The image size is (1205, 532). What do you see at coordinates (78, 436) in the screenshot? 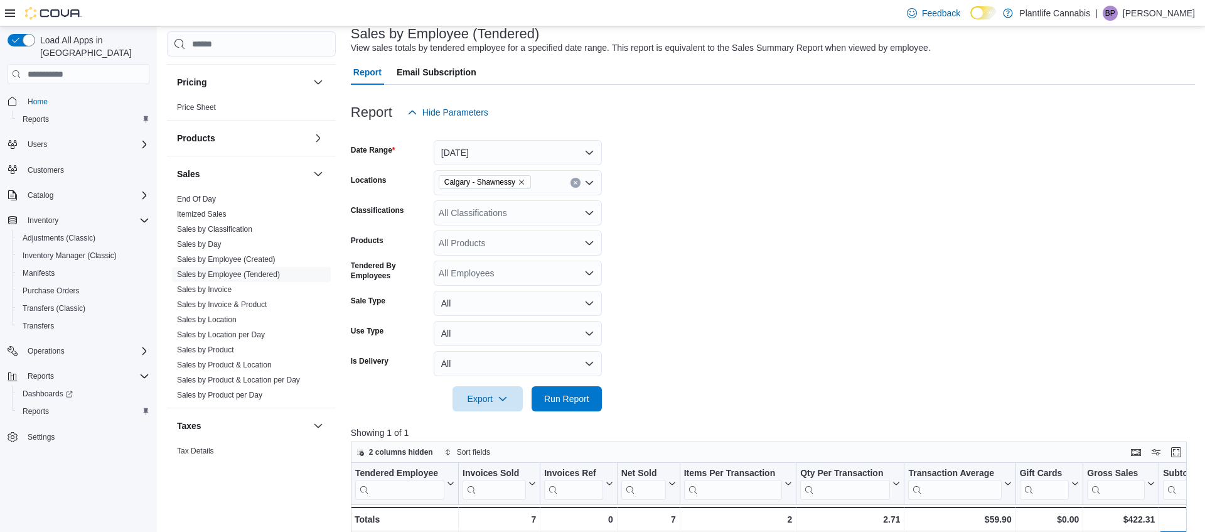
I see `button: Settings` at bounding box center [78, 436].